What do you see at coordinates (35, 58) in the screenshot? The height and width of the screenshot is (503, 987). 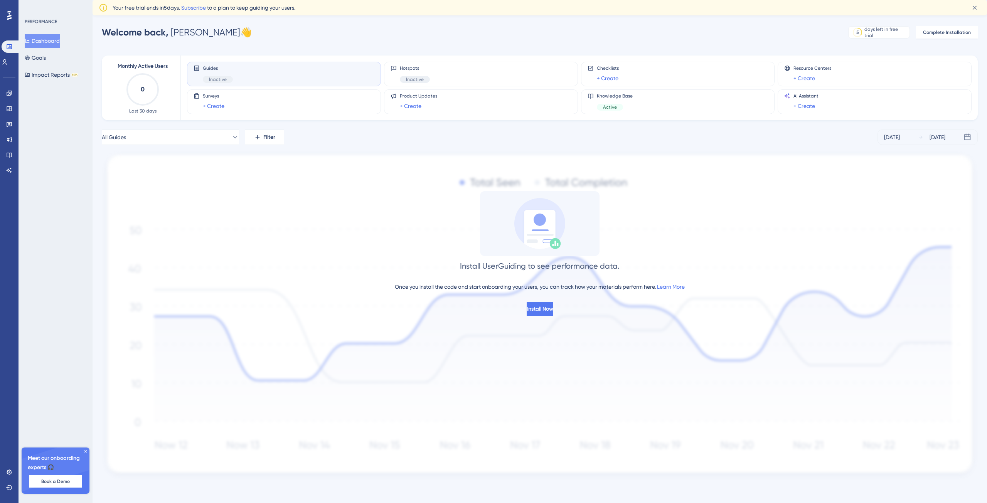 I see `button: Goals` at bounding box center [35, 58].